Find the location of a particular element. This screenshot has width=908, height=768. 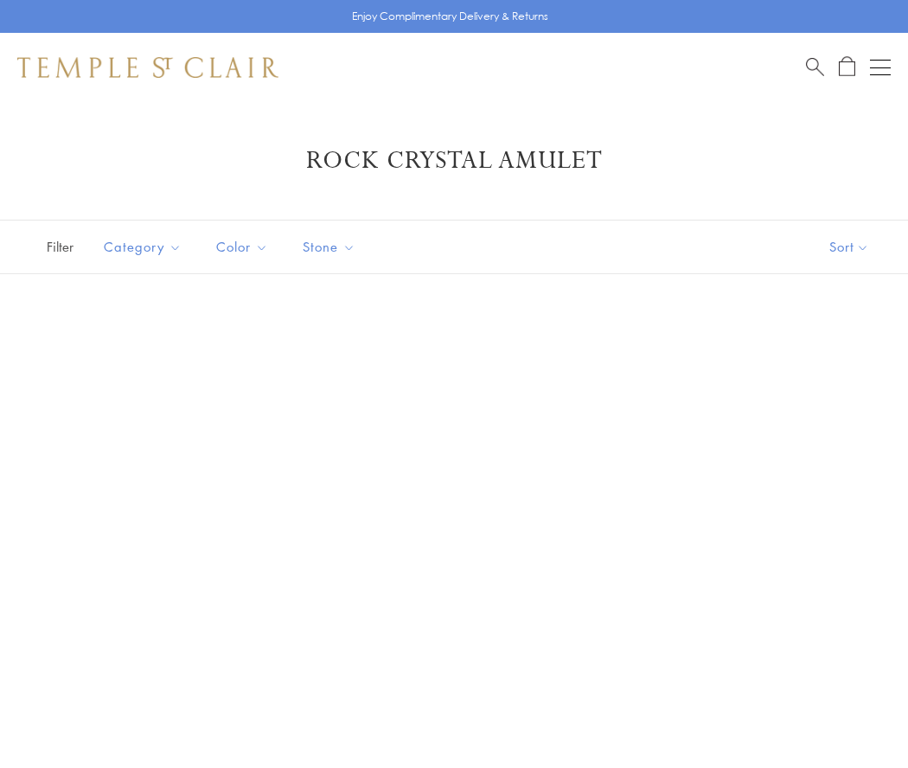

button: Open navigation is located at coordinates (881, 67).